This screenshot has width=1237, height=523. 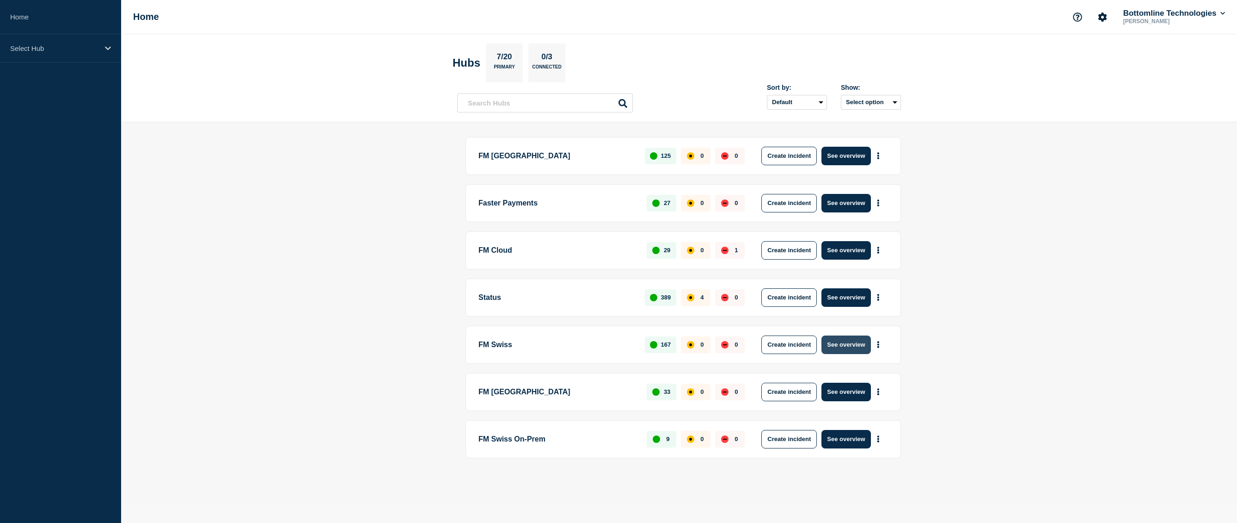 What do you see at coordinates (667, 391) in the screenshot?
I see `p: 33` at bounding box center [667, 391].